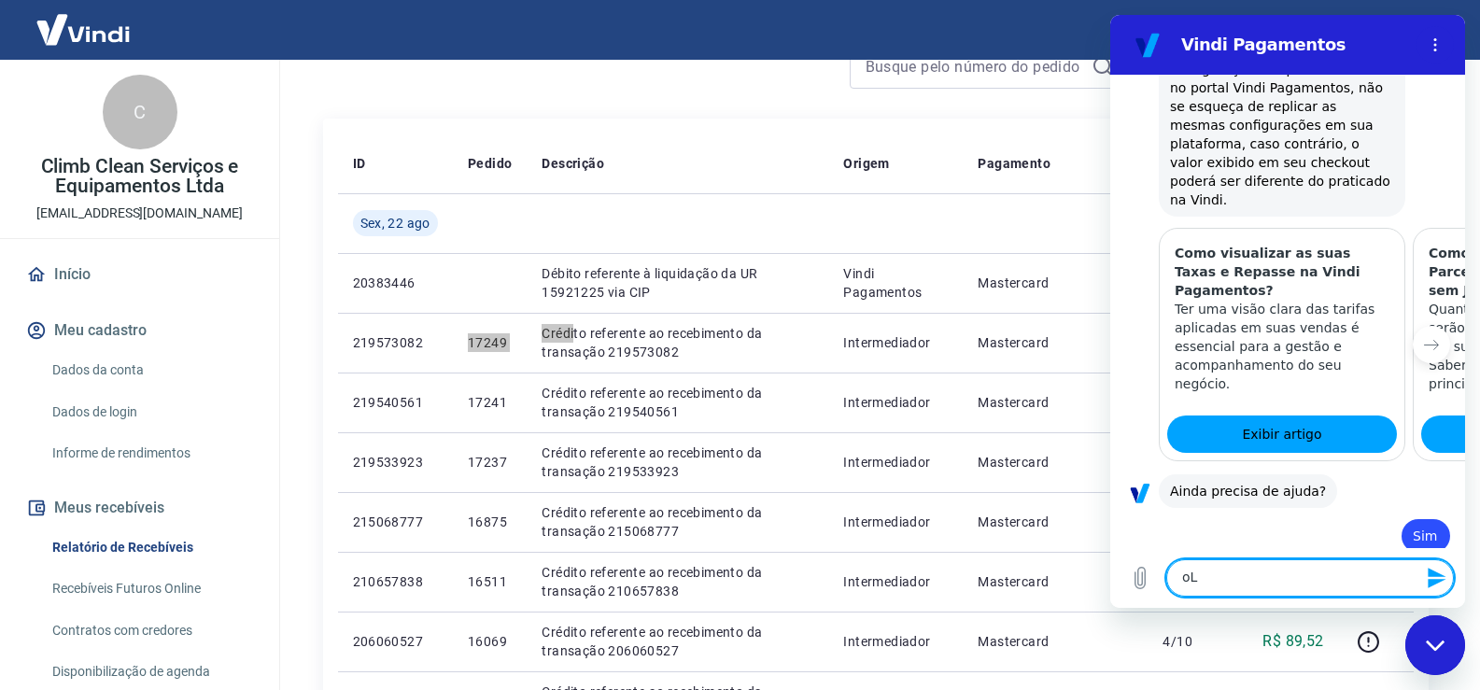 This screenshot has height=690, width=1480. What do you see at coordinates (572, 163) in the screenshot?
I see `p: Descrição` at bounding box center [572, 163].